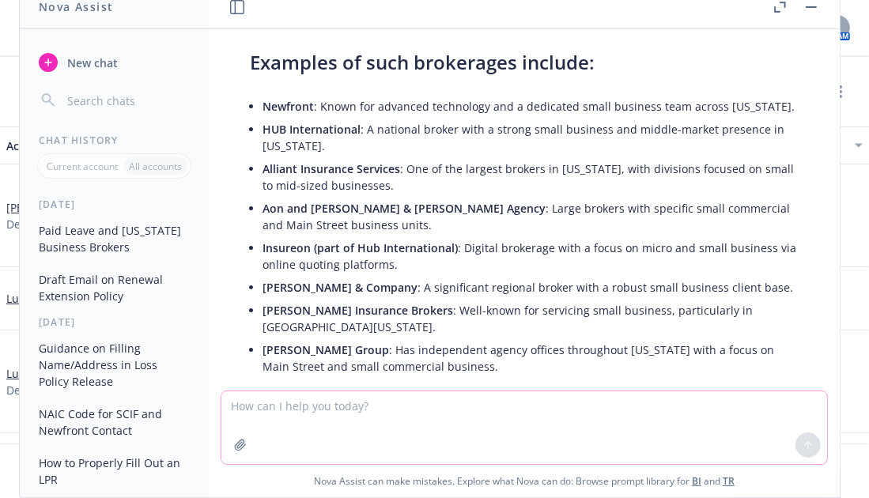 This screenshot has height=498, width=869. What do you see at coordinates (524, 62) in the screenshot?
I see `h3: Examples of such brokerages include:` at bounding box center [524, 62].